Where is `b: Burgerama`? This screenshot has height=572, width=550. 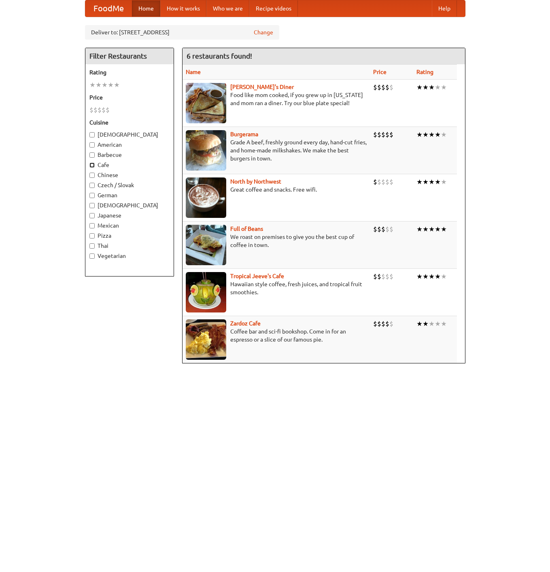
b: Burgerama is located at coordinates (244, 134).